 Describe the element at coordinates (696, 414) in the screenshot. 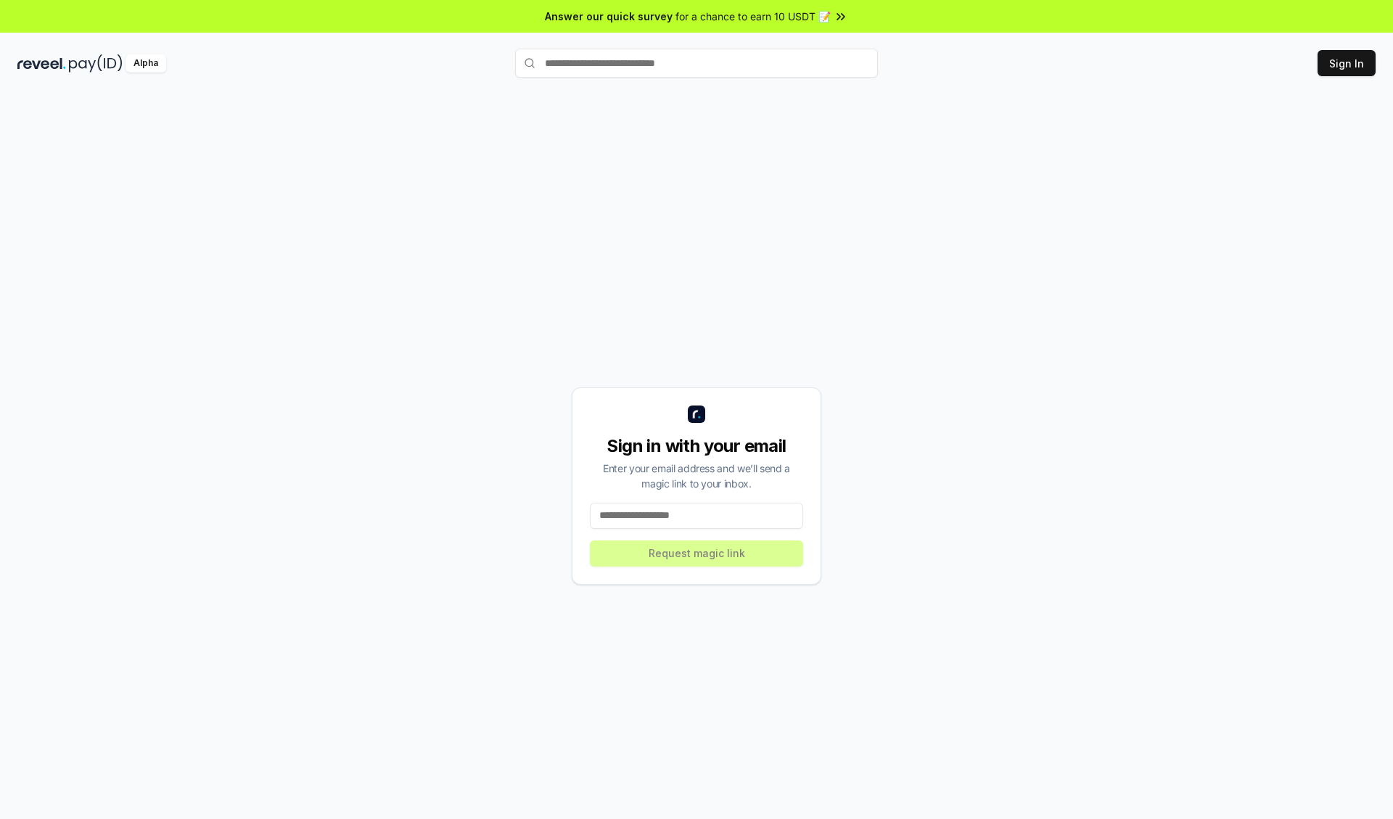

I see `img: logo_small` at that location.